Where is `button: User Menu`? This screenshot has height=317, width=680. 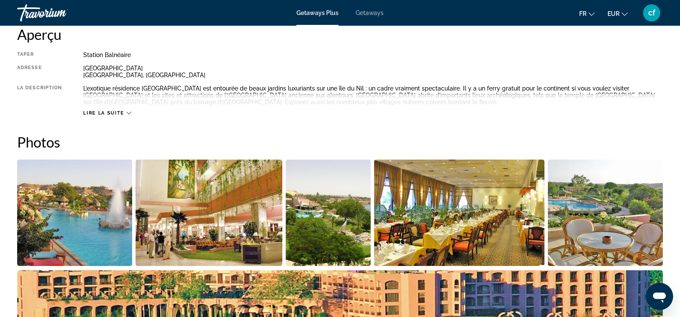 button: User Menu is located at coordinates (651, 13).